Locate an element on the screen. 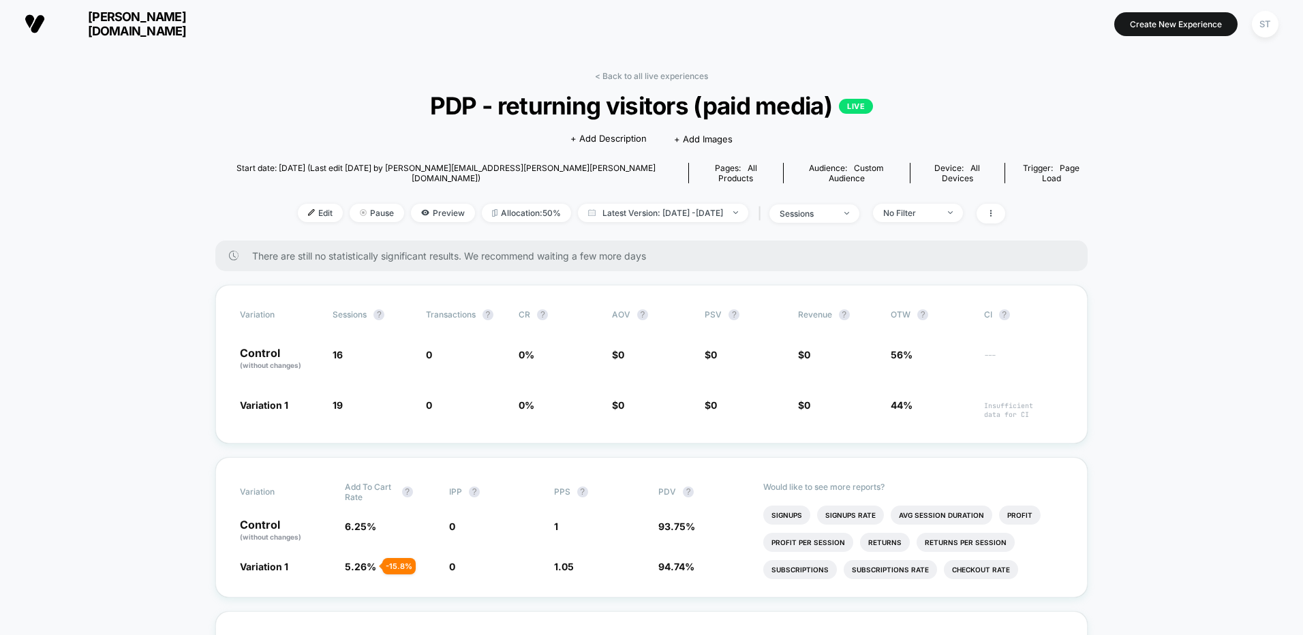 This screenshot has width=1303, height=635. span: Page Load is located at coordinates (1061, 173).